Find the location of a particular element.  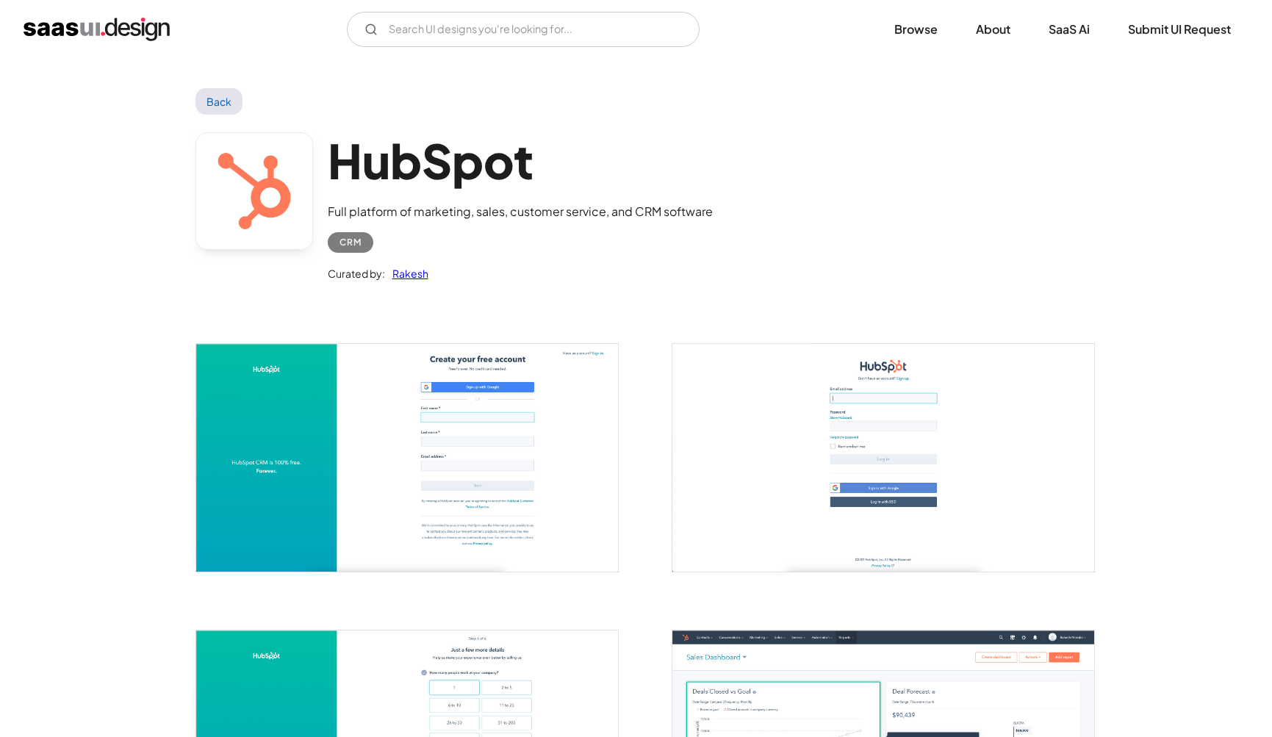

a: Submit UI Request is located at coordinates (1180, 29).